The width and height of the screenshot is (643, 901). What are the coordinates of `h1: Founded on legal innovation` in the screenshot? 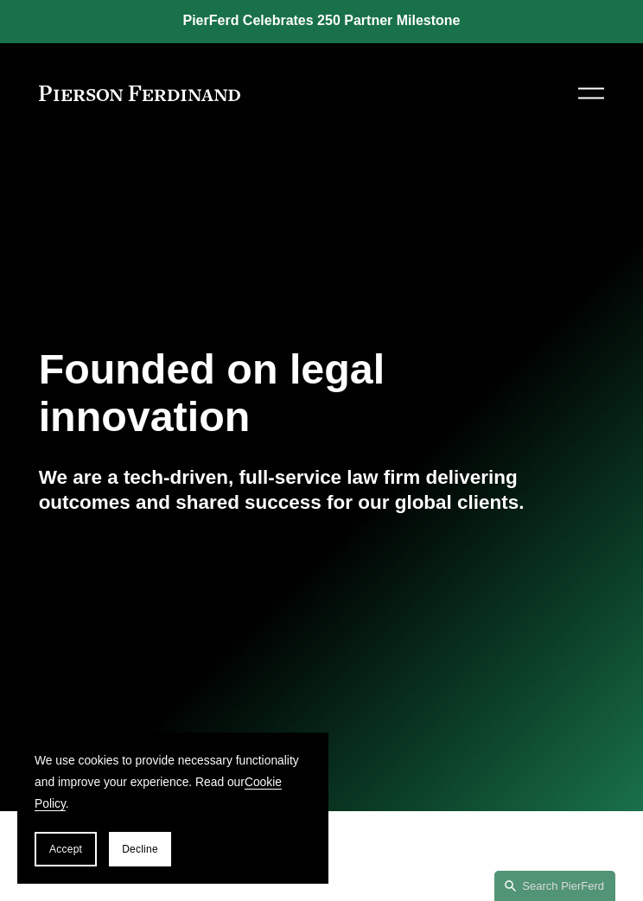 It's located at (321, 393).